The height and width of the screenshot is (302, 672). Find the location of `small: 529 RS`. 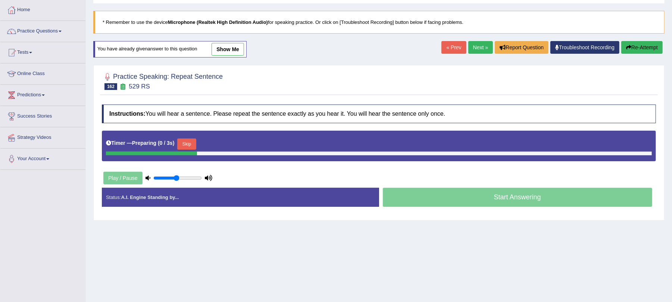

small: 529 RS is located at coordinates (139, 86).